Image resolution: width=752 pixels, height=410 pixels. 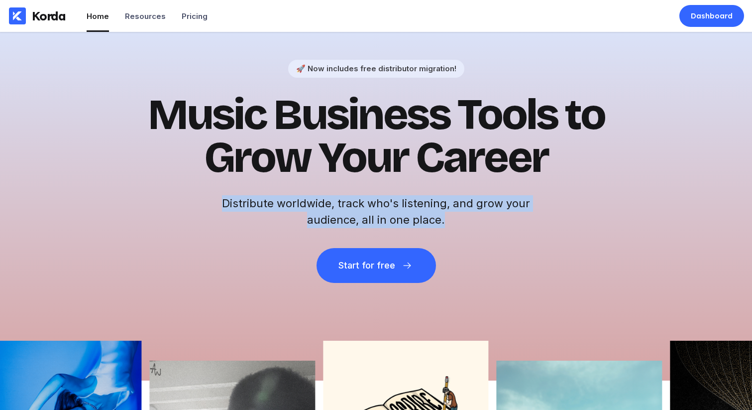 I want to click on button: Start for free, so click(x=376, y=265).